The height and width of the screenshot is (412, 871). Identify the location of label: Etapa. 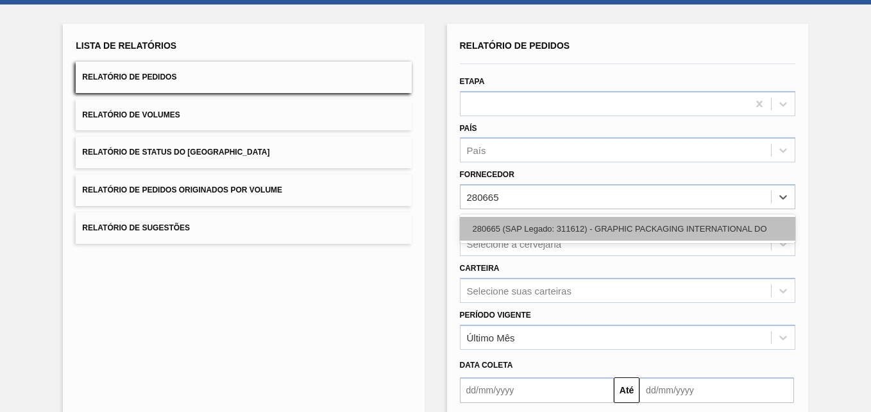
(472, 81).